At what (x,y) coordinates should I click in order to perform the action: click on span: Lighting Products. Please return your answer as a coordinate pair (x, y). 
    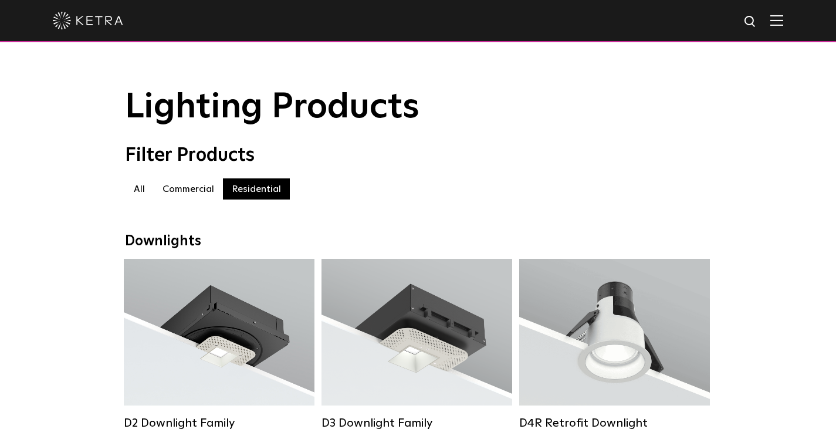
    Looking at the image, I should click on (272, 107).